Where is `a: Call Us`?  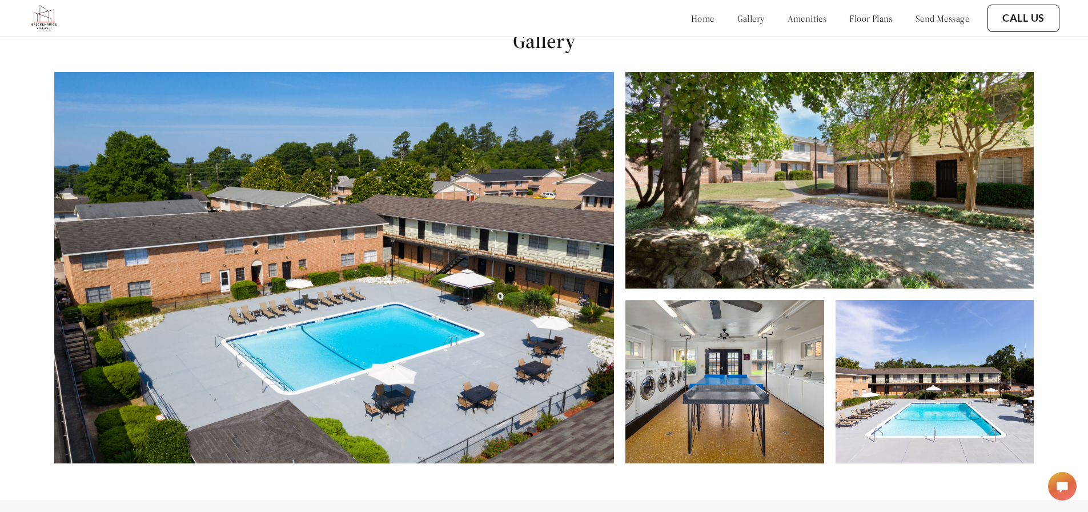
a: Call Us is located at coordinates (1023, 18).